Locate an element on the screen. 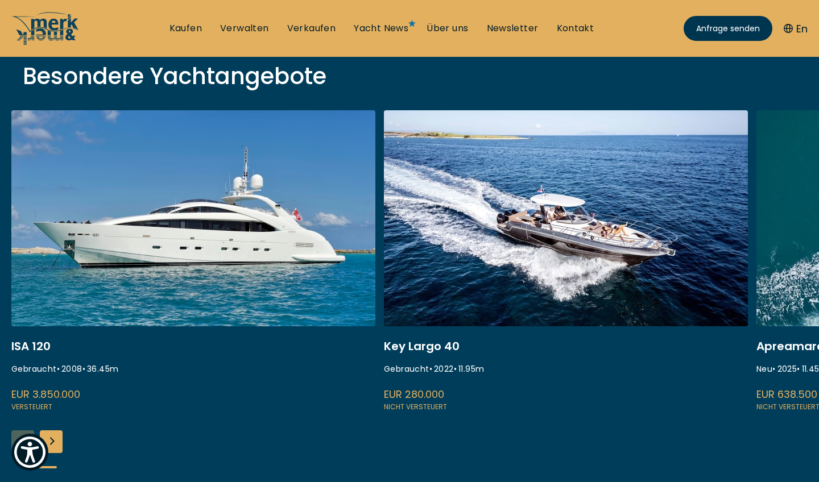 The width and height of the screenshot is (819, 482). a: Yacht News is located at coordinates (381, 28).